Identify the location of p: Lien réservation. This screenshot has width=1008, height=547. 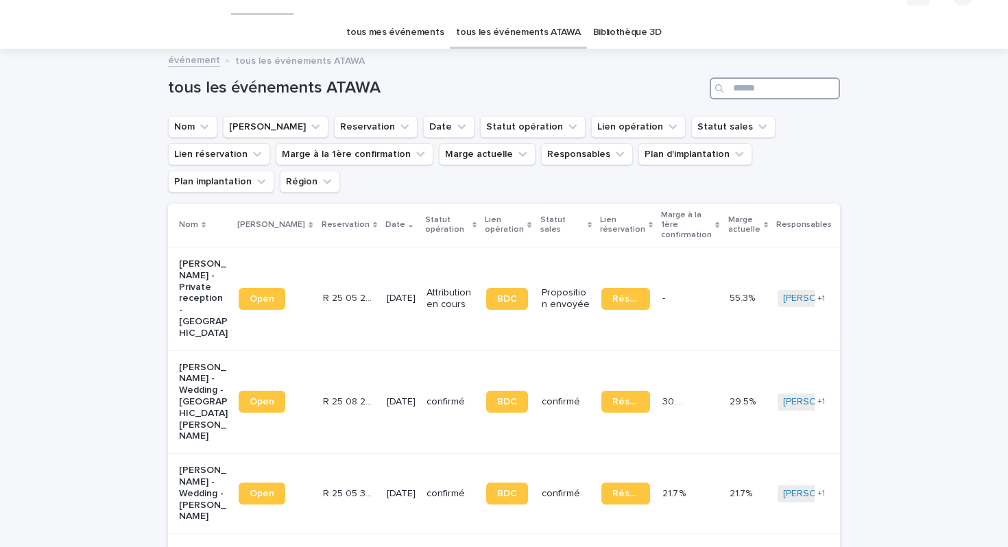
(623, 225).